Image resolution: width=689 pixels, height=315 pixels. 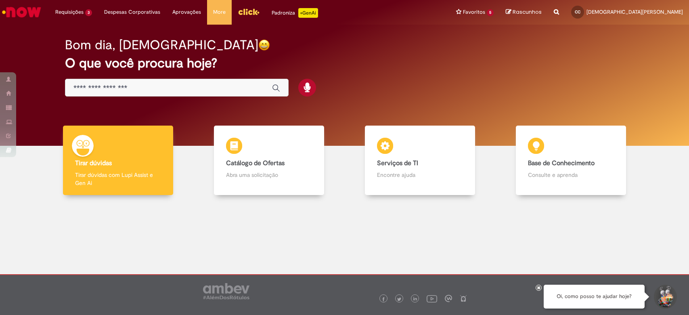 What do you see at coordinates (463, 298) in the screenshot?
I see `img: logo_footer_naosei.png` at bounding box center [463, 298].